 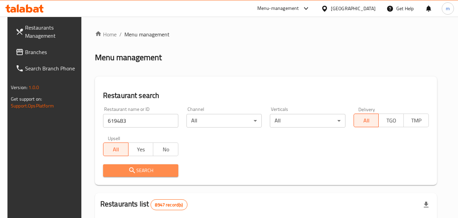 I want to click on span: TMP, so click(x=417, y=120).